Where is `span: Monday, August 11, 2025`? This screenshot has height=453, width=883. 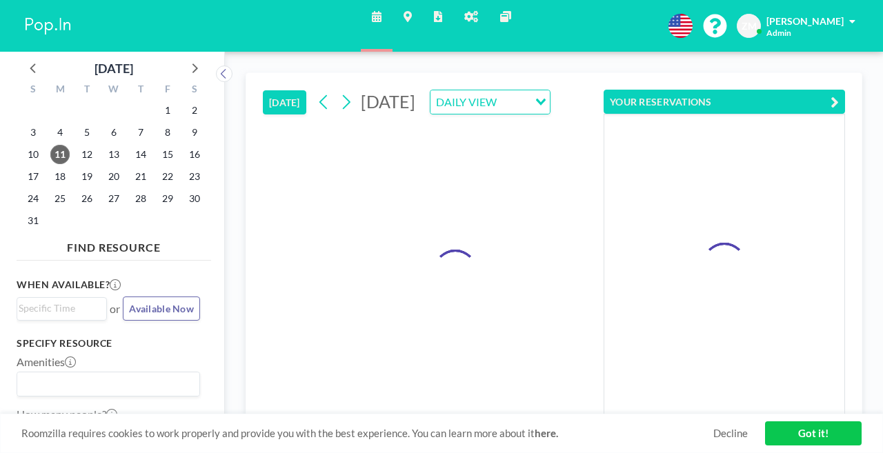
span: Monday, August 11, 2025 is located at coordinates (60, 155).